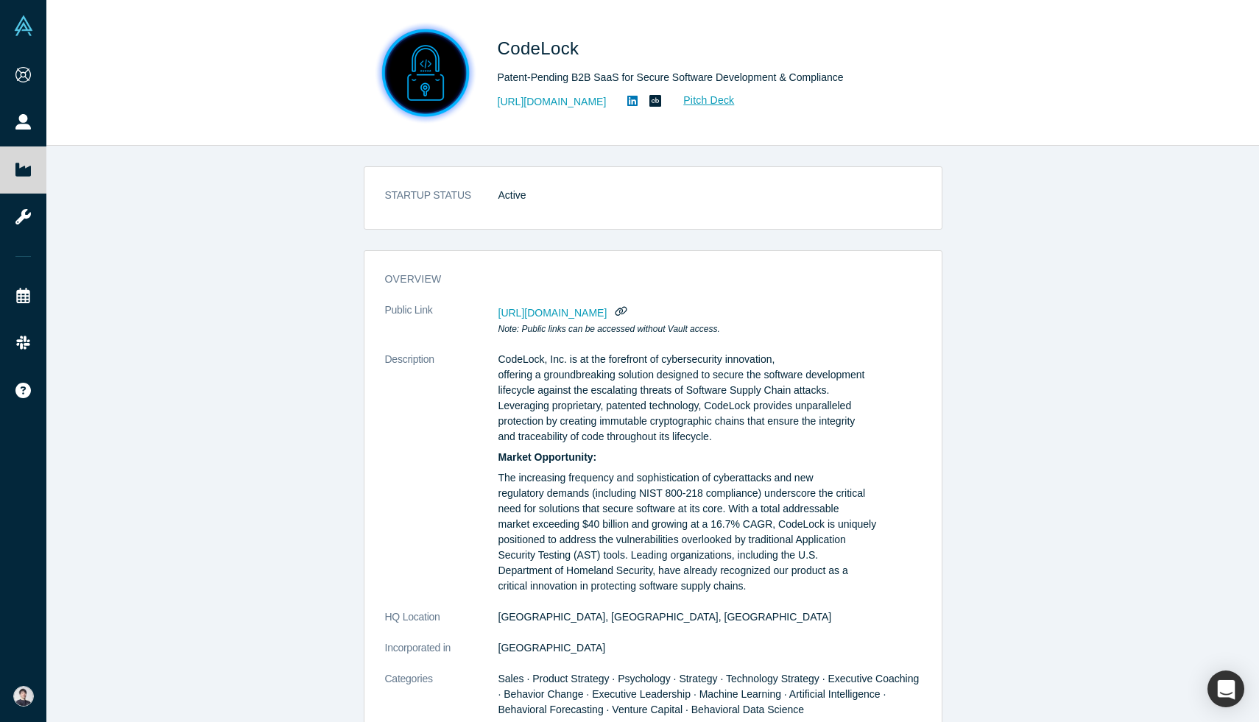 Image resolution: width=1259 pixels, height=722 pixels. What do you see at coordinates (541, 48) in the screenshot?
I see `span: CodeLock` at bounding box center [541, 48].